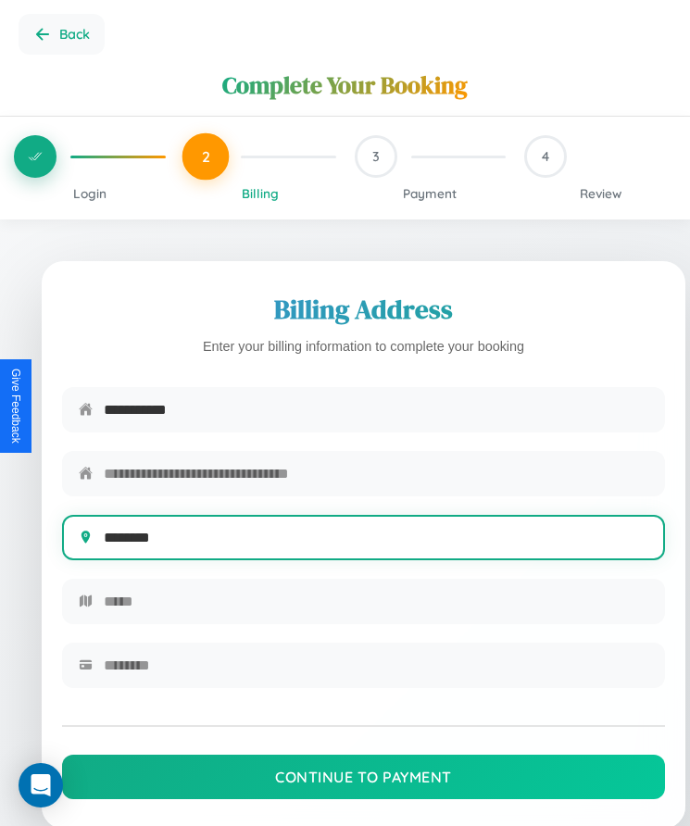 The height and width of the screenshot is (826, 690). Describe the element at coordinates (90, 193) in the screenshot. I see `span: Login` at that location.